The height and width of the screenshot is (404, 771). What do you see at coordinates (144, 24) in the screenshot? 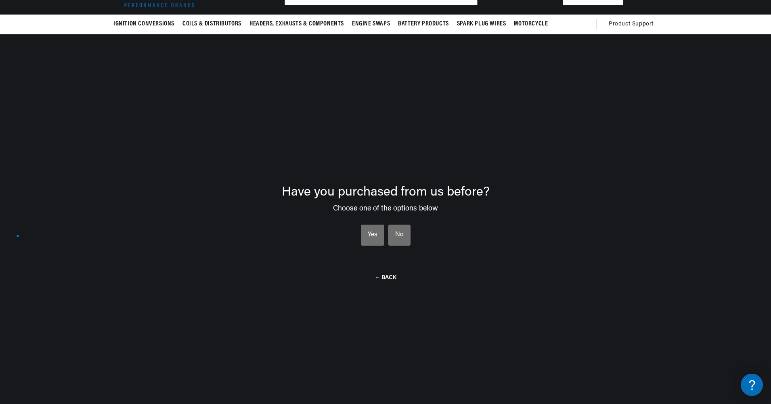
I see `span: Ignition Conversions` at bounding box center [144, 24].